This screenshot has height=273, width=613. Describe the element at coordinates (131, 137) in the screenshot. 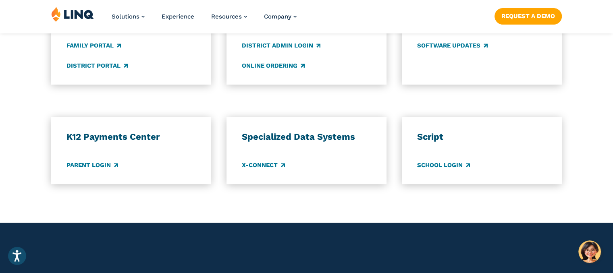

I see `h3: K12 Payments Center` at that location.